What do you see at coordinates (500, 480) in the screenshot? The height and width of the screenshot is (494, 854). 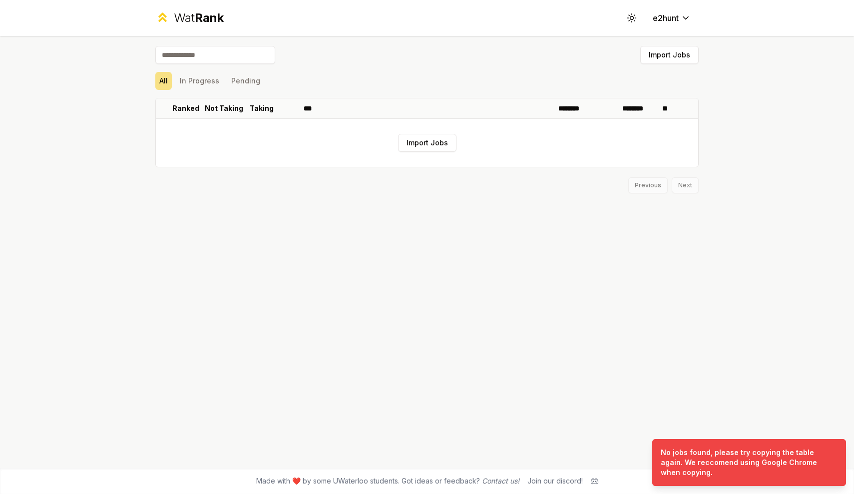 I see `a: Contact us!` at bounding box center [500, 480].